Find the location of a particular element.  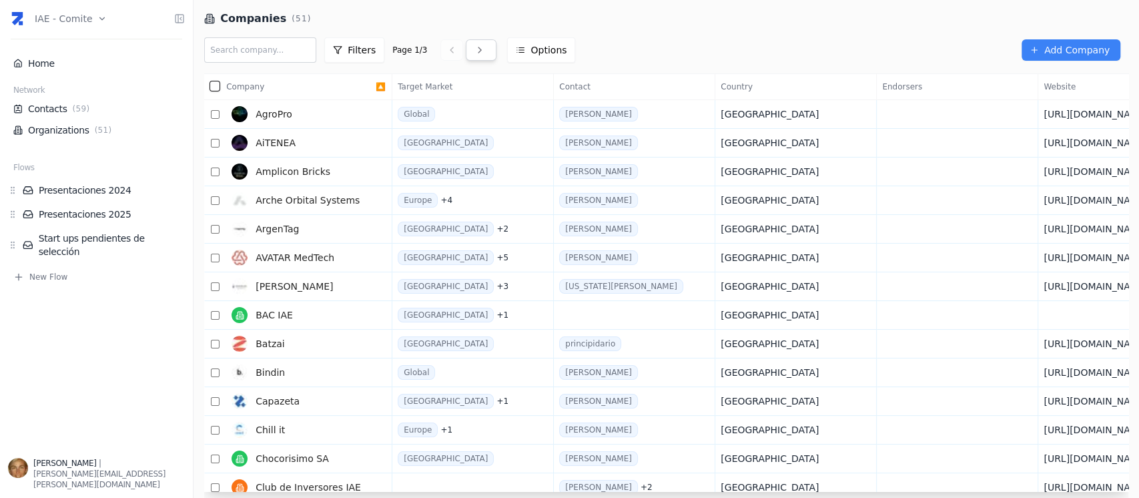

a: Bindin photoBindin is located at coordinates (301, 372).